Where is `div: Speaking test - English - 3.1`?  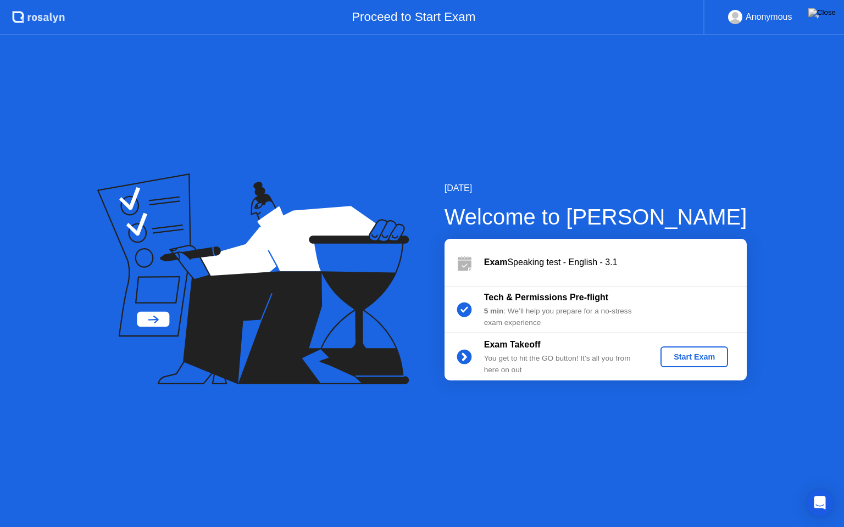 div: Speaking test - English - 3.1 is located at coordinates (615, 263).